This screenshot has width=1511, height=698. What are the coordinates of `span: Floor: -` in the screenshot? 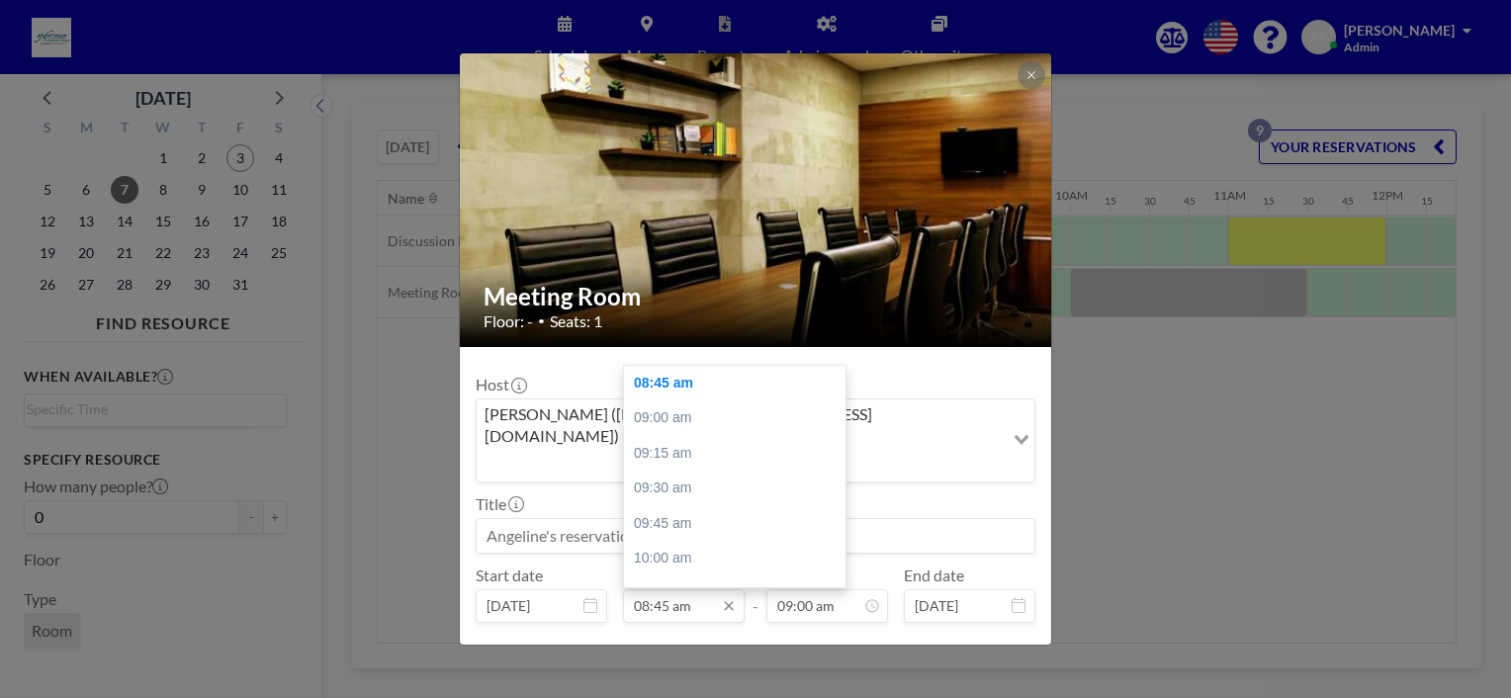 It's located at (508, 321).